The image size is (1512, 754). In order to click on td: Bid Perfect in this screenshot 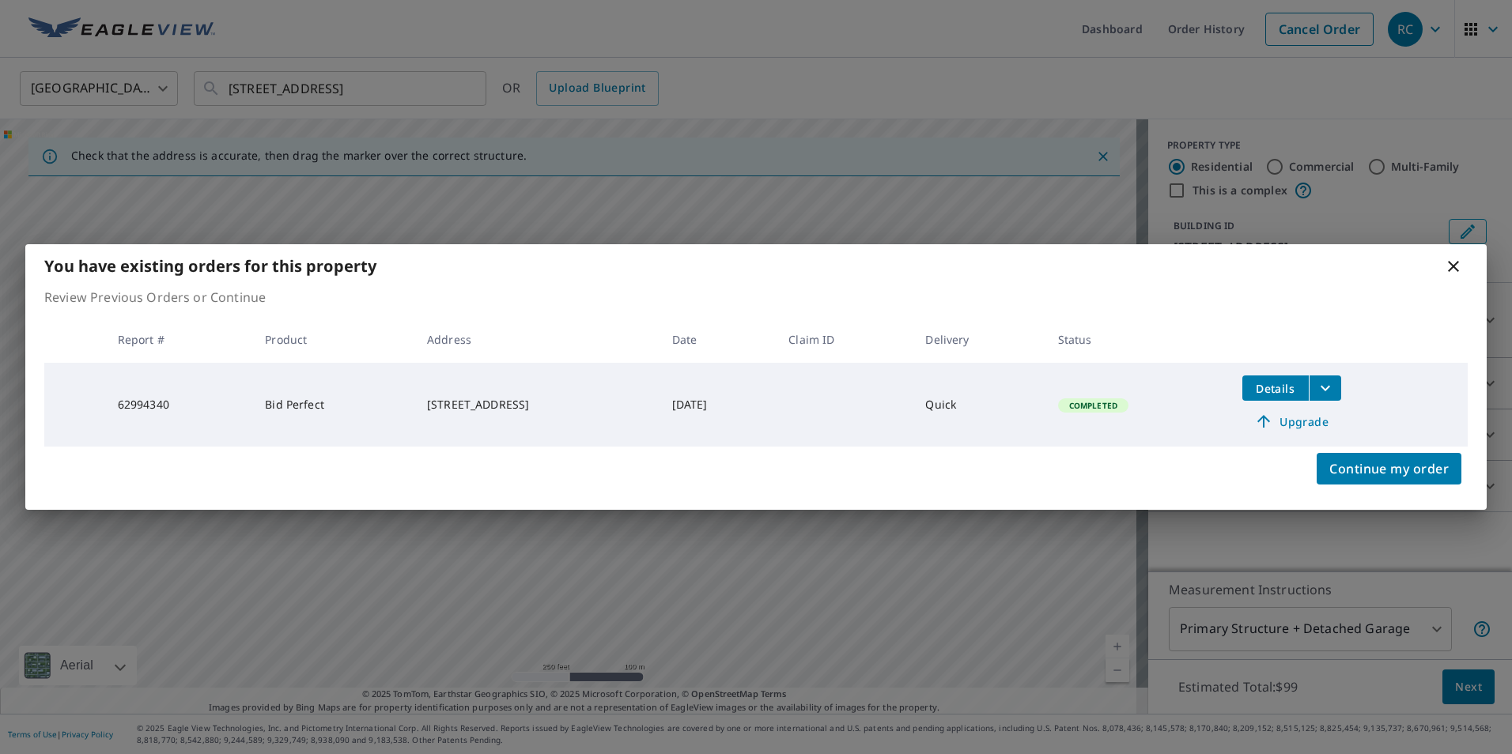, I will do `click(333, 405)`.